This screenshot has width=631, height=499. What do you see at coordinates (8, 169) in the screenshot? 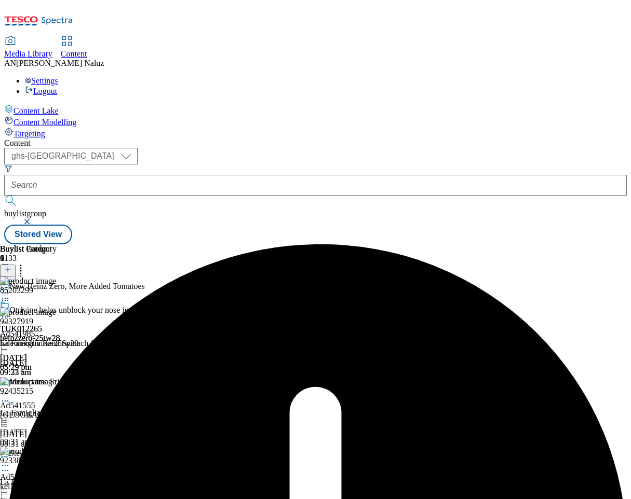
I see `svg: Search Filters` at bounding box center [8, 169].